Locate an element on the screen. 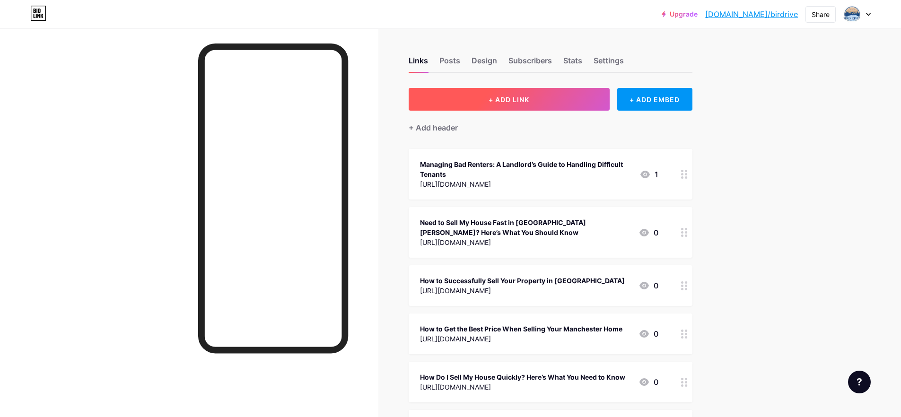 The width and height of the screenshot is (901, 417). div: Posts is located at coordinates (450, 63).